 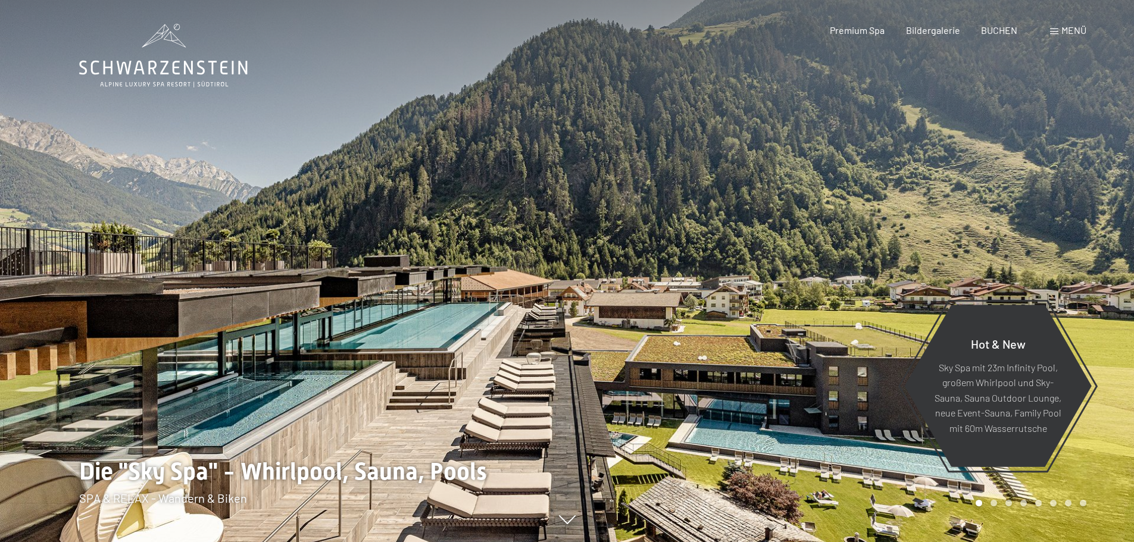 What do you see at coordinates (994, 503) in the screenshot?
I see `div: Carousel Page 2` at bounding box center [994, 503].